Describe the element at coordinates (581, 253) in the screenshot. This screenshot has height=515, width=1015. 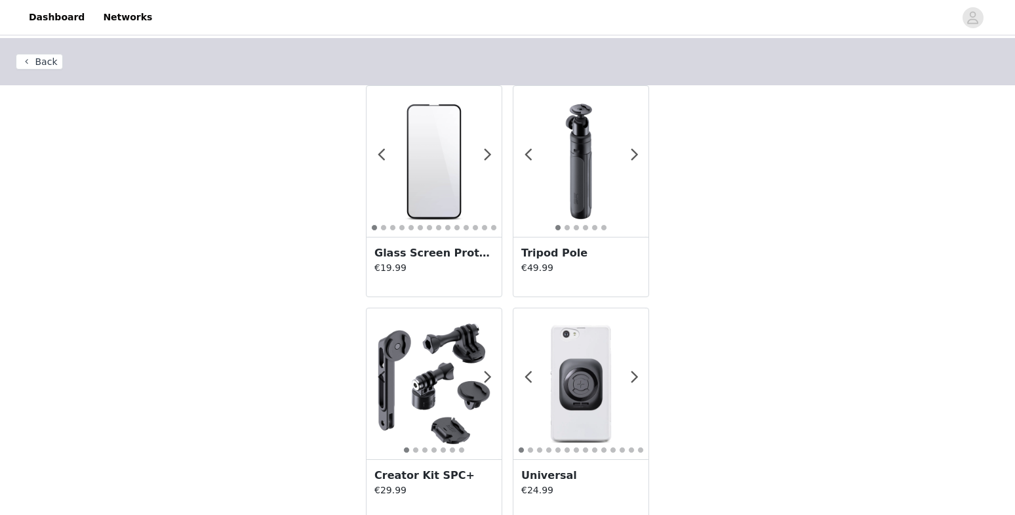
I see `h3: Tripod Pole` at that location.